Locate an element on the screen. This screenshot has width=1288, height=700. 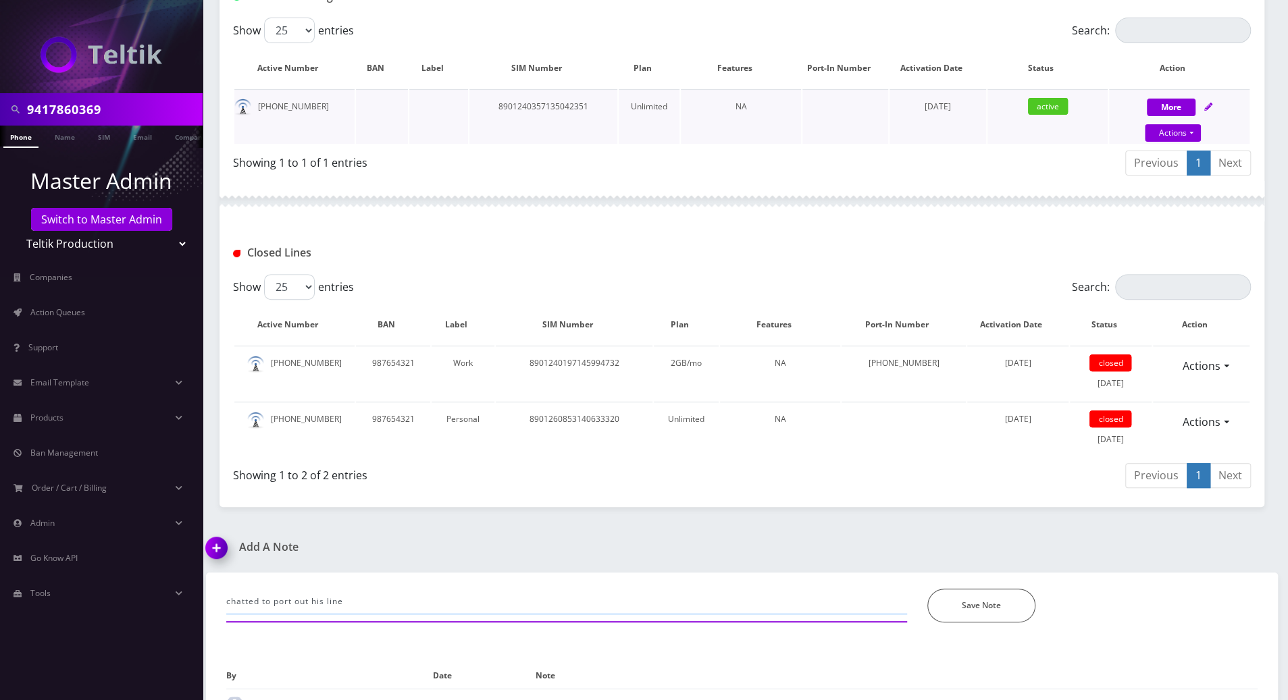
a: Name is located at coordinates (65, 136).